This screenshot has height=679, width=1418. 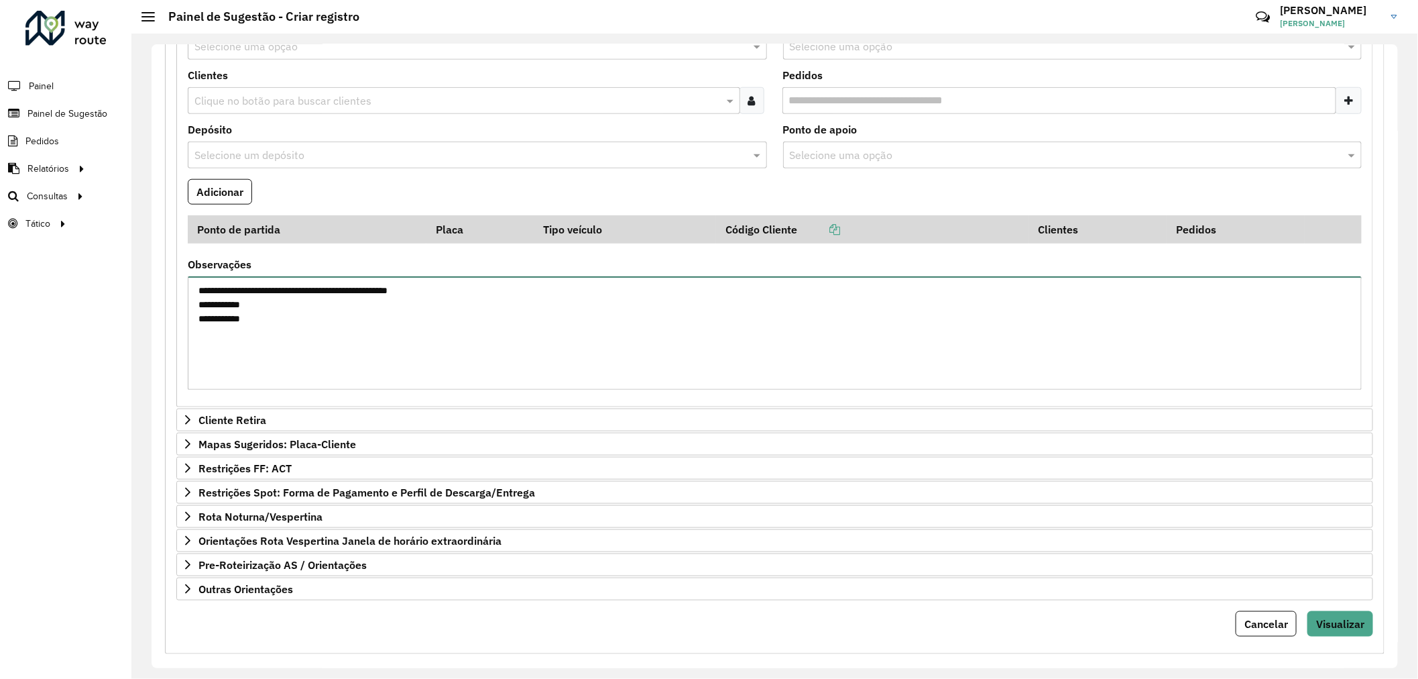 What do you see at coordinates (245, 589) in the screenshot?
I see `span: Outras Orientações` at bounding box center [245, 589].